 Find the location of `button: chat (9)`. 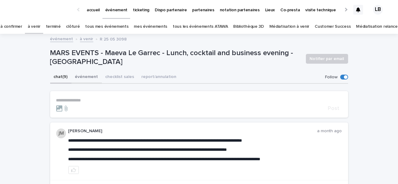

button: chat (9) is located at coordinates (61, 77).